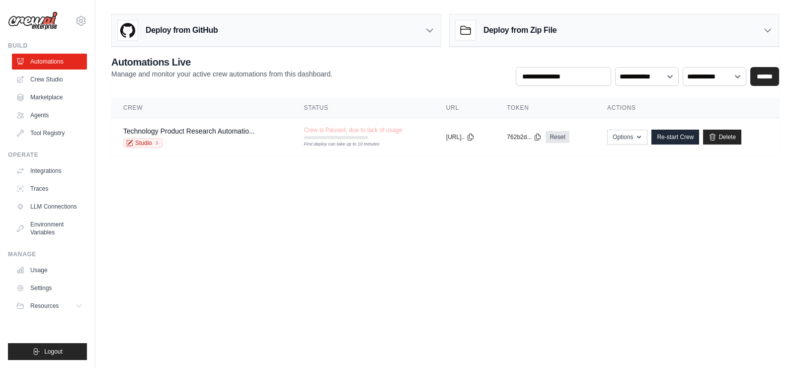 Image resolution: width=795 pixels, height=368 pixels. Describe the element at coordinates (627, 137) in the screenshot. I see `button: Options` at that location.